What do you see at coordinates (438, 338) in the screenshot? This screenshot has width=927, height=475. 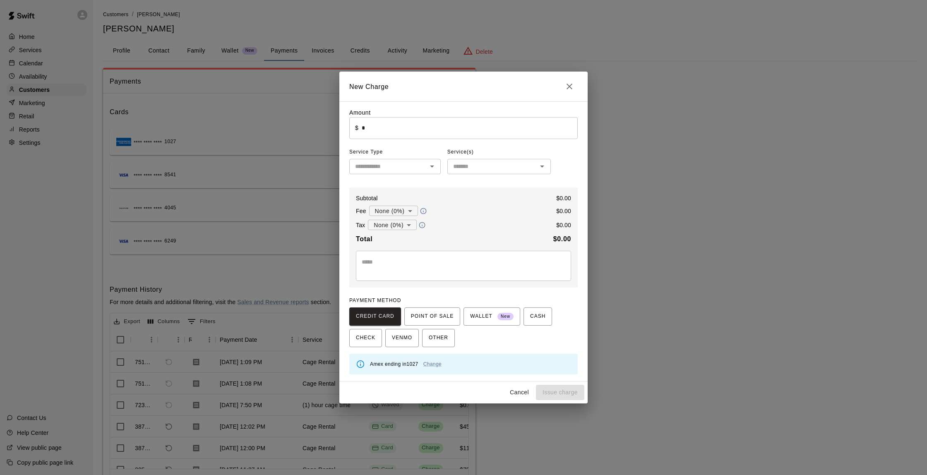 I see `button: OTHER` at bounding box center [438, 338].